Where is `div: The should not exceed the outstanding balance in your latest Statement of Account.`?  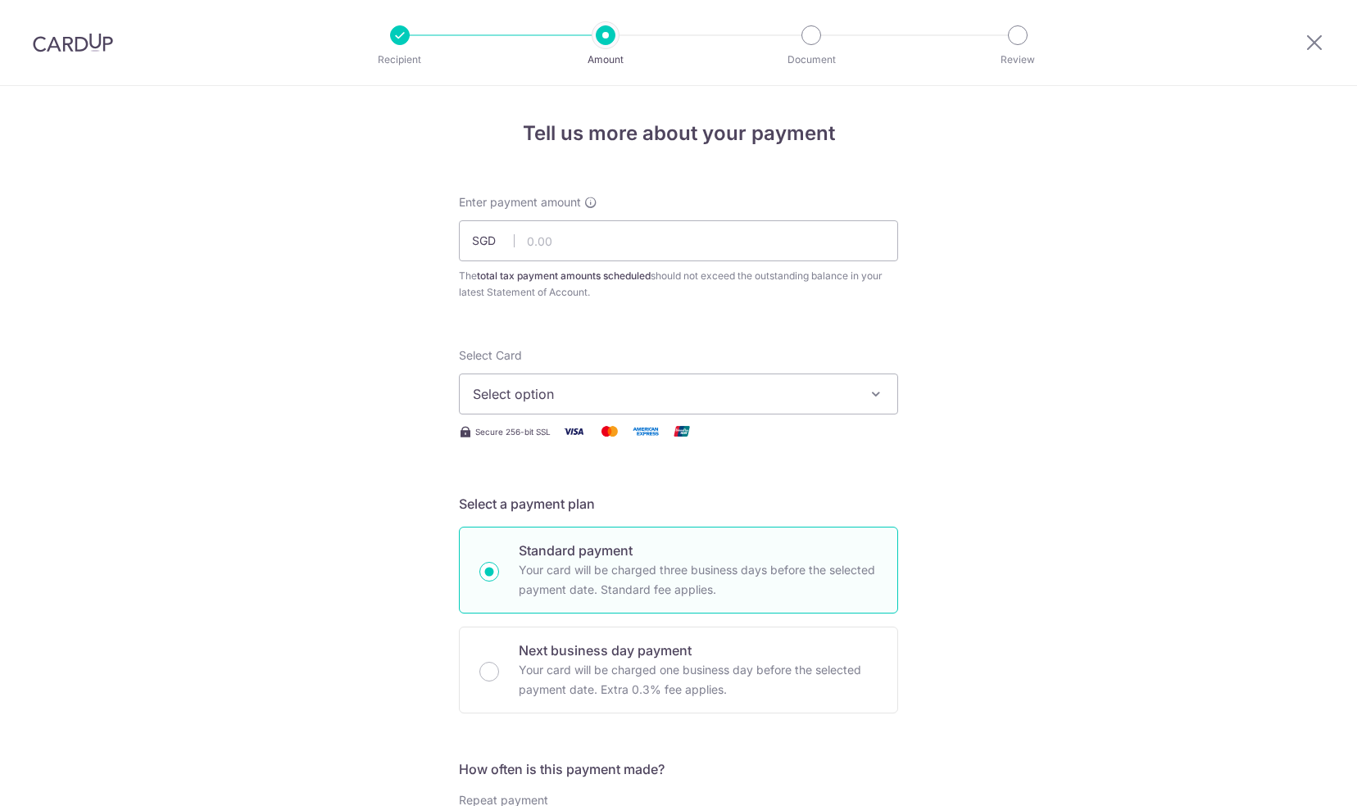
div: The should not exceed the outstanding balance in your latest Statement of Account. is located at coordinates (678, 284).